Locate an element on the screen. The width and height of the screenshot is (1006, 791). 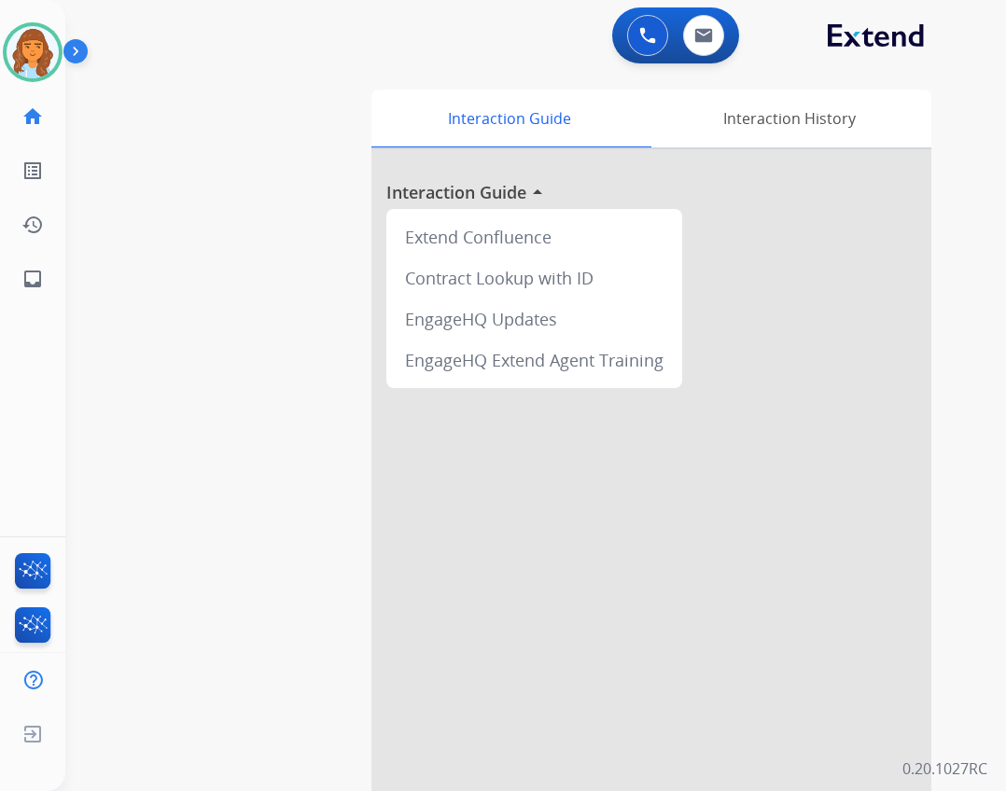
mat-icon: home is located at coordinates (33, 117).